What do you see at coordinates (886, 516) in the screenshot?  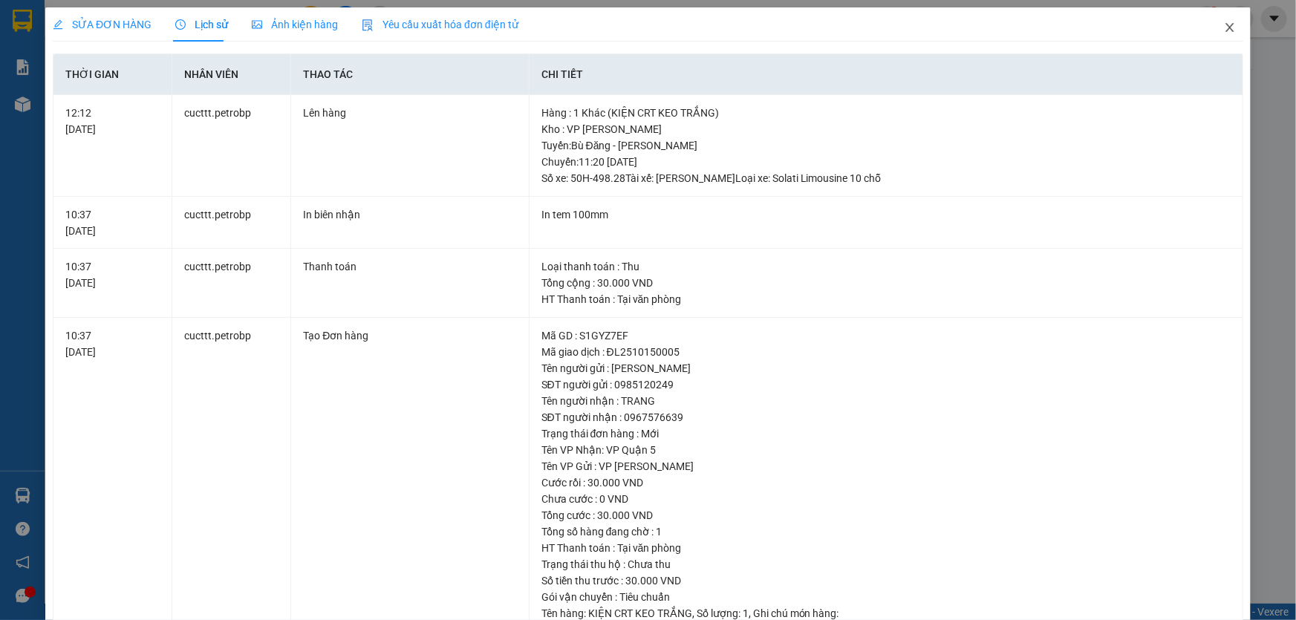 I see `div: Tổng cước : 30.000 VND` at bounding box center [886, 516].